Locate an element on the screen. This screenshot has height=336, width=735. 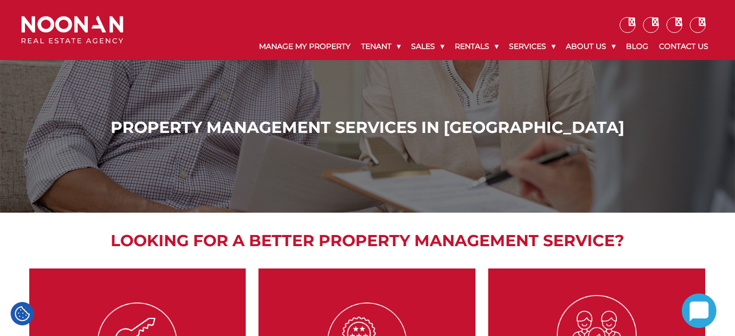
div: Cookie Settings is located at coordinates (22, 314).